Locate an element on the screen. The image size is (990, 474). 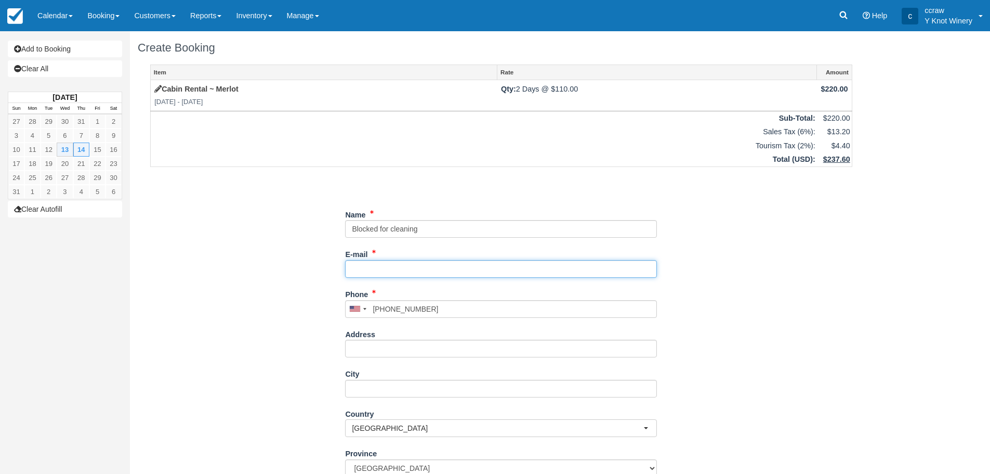
a: 8 is located at coordinates (97, 135).